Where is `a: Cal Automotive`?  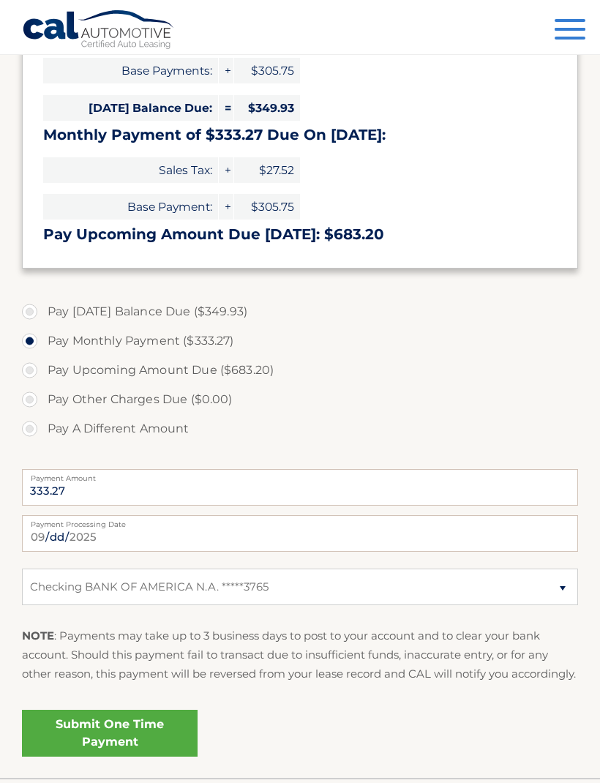 a: Cal Automotive is located at coordinates (99, 31).